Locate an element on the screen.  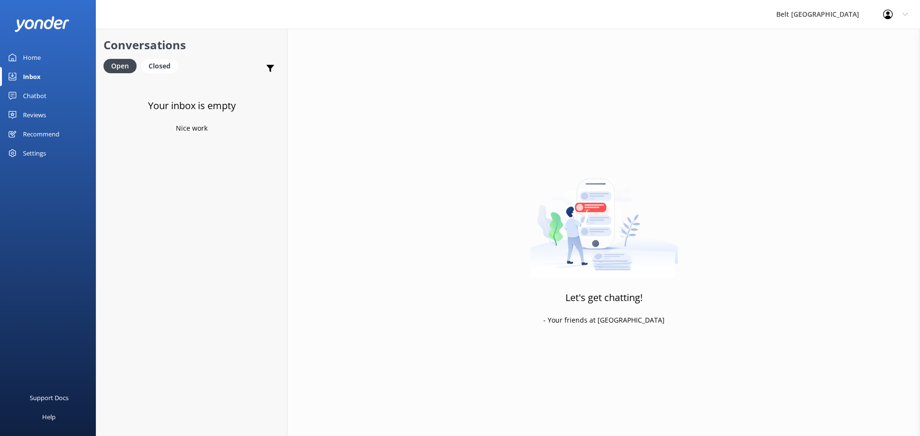
div: Closed is located at coordinates (159, 66).